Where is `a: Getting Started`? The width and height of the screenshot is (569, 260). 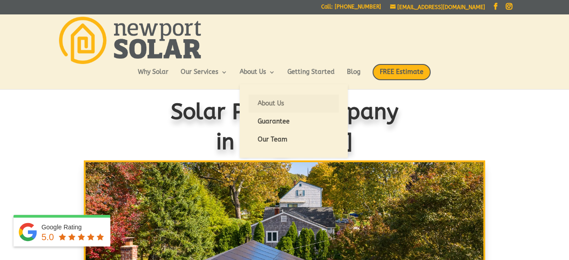 a: Getting Started is located at coordinates (311, 77).